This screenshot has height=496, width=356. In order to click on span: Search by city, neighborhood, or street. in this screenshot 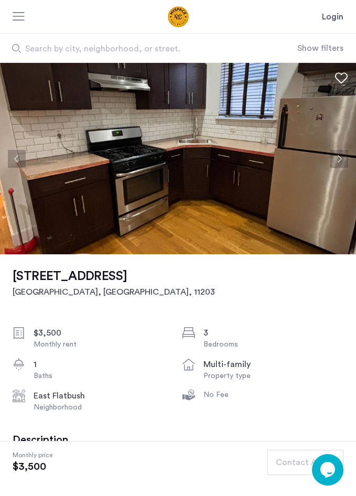, I will do `click(144, 49)`.